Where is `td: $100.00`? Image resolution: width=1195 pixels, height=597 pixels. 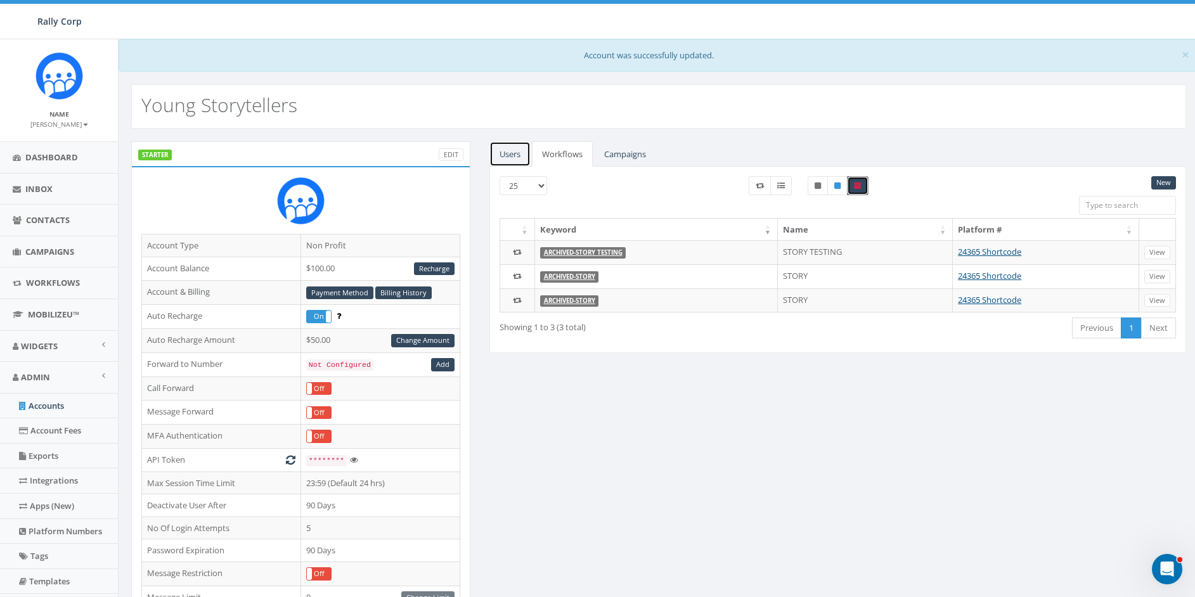 td: $100.00 is located at coordinates (380, 269).